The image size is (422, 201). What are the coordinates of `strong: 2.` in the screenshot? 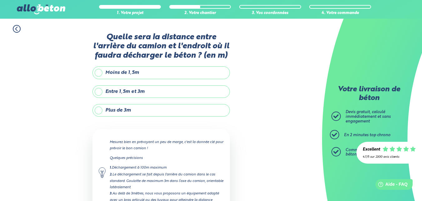 It's located at (111, 175).